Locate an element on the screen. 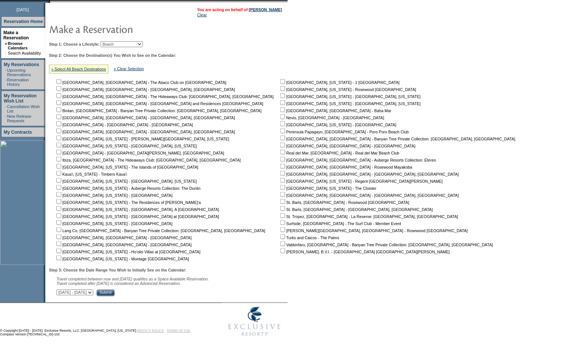  img: Exclusive Resorts is located at coordinates (254, 321).